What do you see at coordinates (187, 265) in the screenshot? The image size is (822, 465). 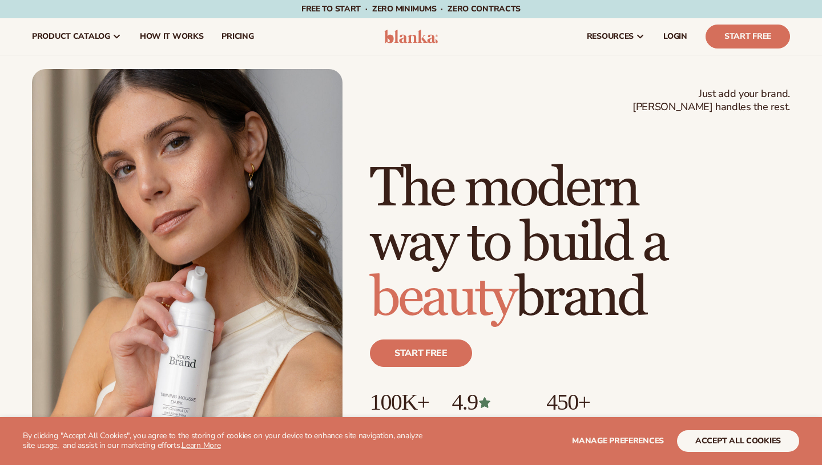 I see `img: Female holding tanning mousse.` at bounding box center [187, 265].